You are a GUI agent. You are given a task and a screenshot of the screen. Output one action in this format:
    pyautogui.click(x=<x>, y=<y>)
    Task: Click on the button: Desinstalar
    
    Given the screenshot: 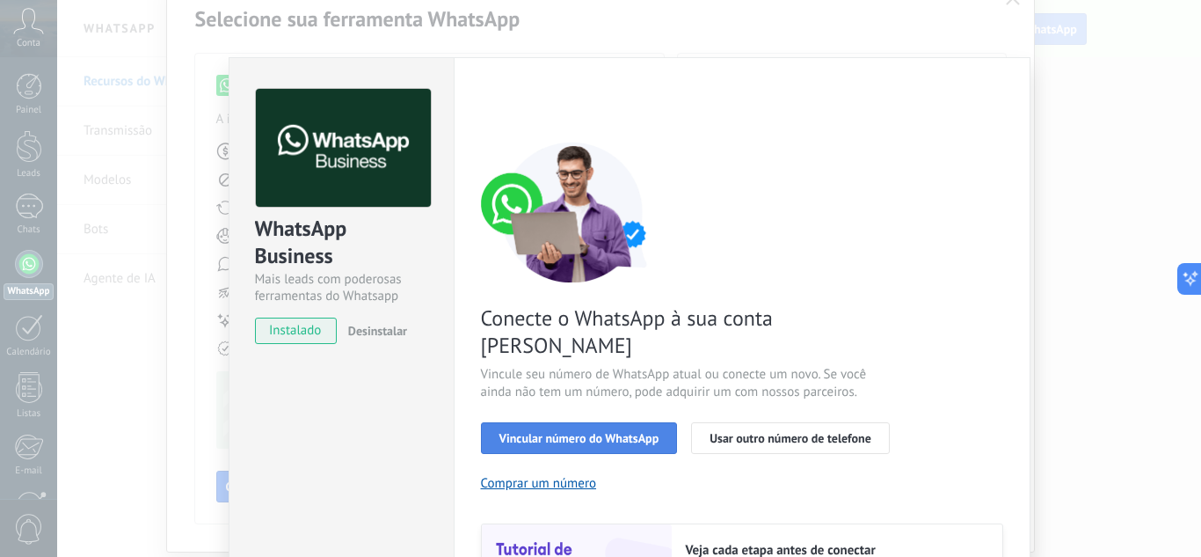 What is the action you would take?
    pyautogui.click(x=374, y=331)
    